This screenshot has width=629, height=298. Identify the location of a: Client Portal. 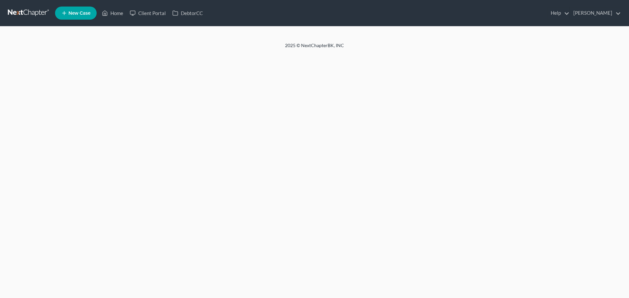
(148, 13).